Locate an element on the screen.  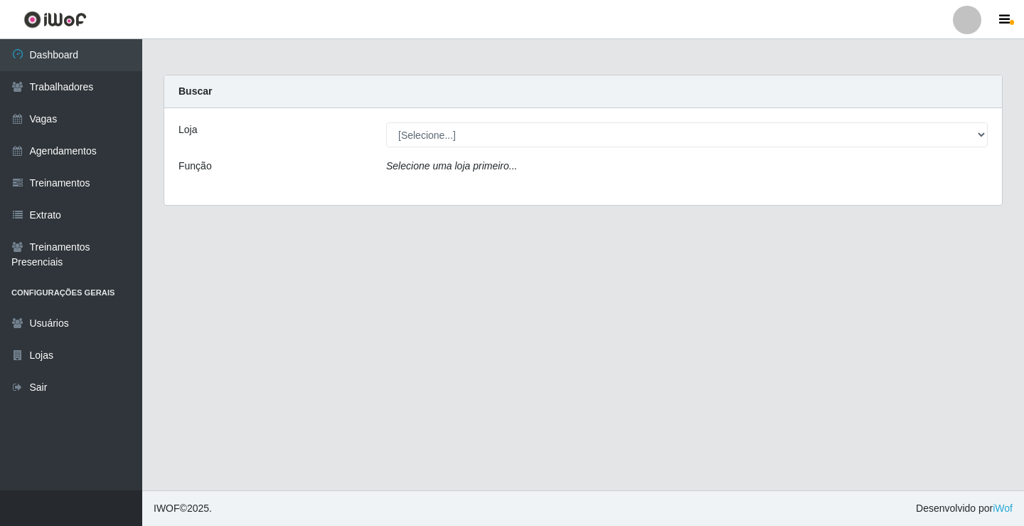
label: Função is located at coordinates (195, 166).